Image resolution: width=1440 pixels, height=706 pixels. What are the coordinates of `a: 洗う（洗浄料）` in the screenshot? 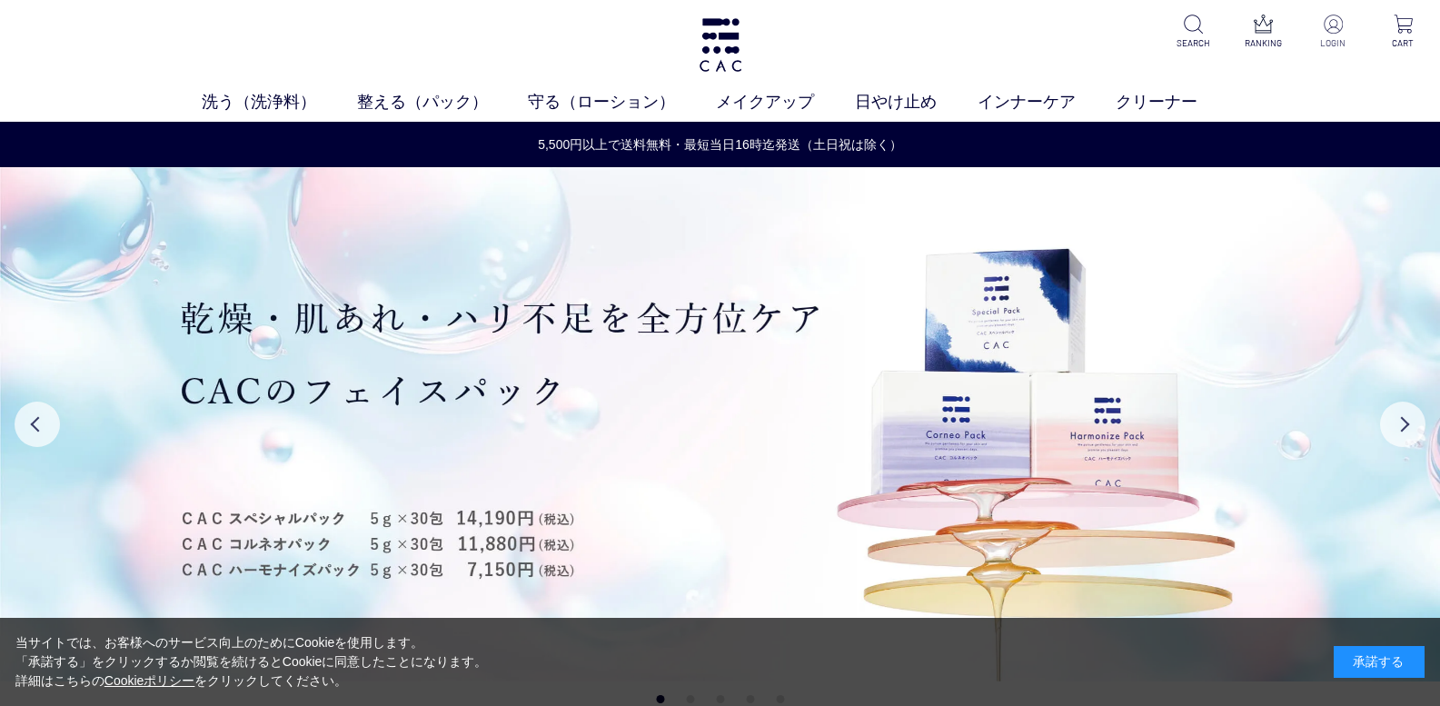 It's located at (279, 102).